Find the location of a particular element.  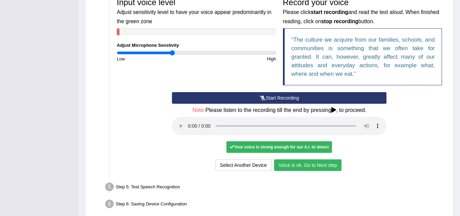

div: Step 5: Test Speech Recognition is located at coordinates (276, 188).